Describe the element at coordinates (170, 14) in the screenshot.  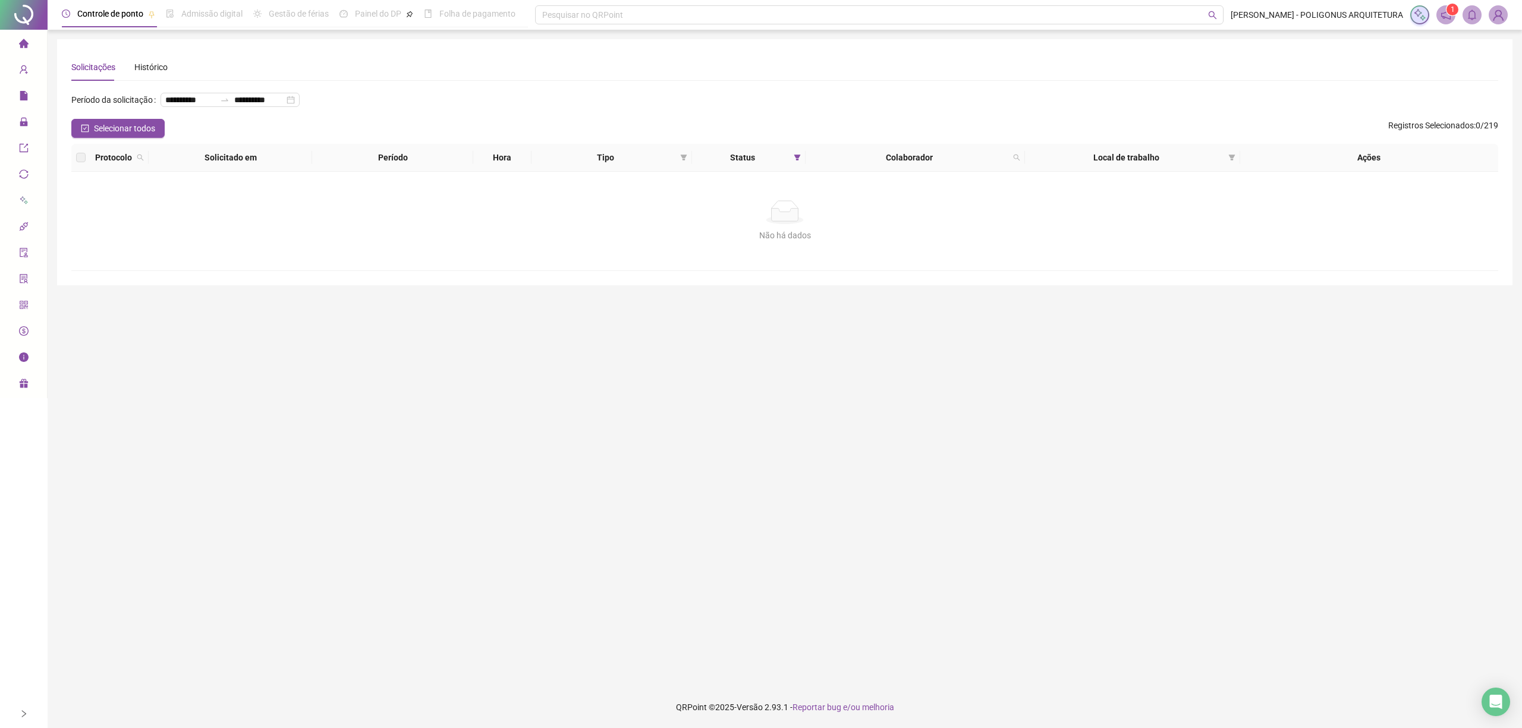
I see `span: file-done` at that location.